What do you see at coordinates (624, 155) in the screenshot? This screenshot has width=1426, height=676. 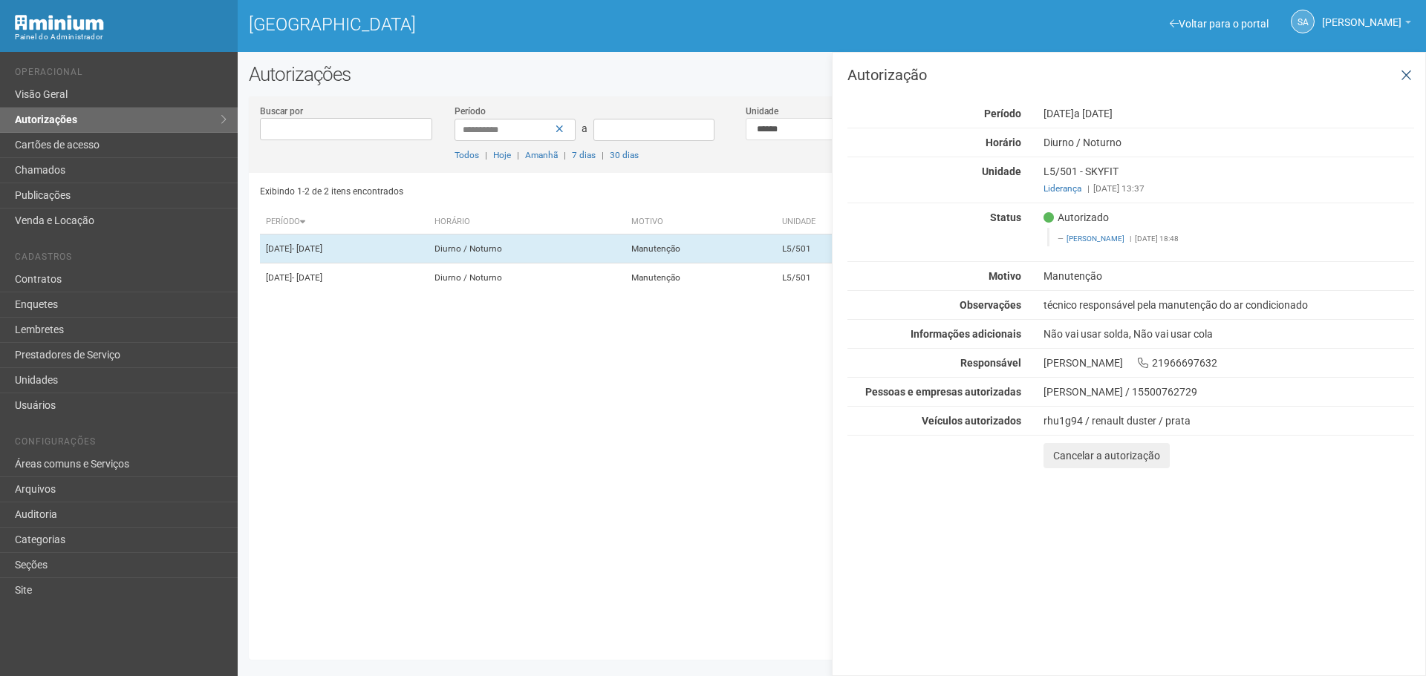 I see `a: 30 dias` at bounding box center [624, 155].